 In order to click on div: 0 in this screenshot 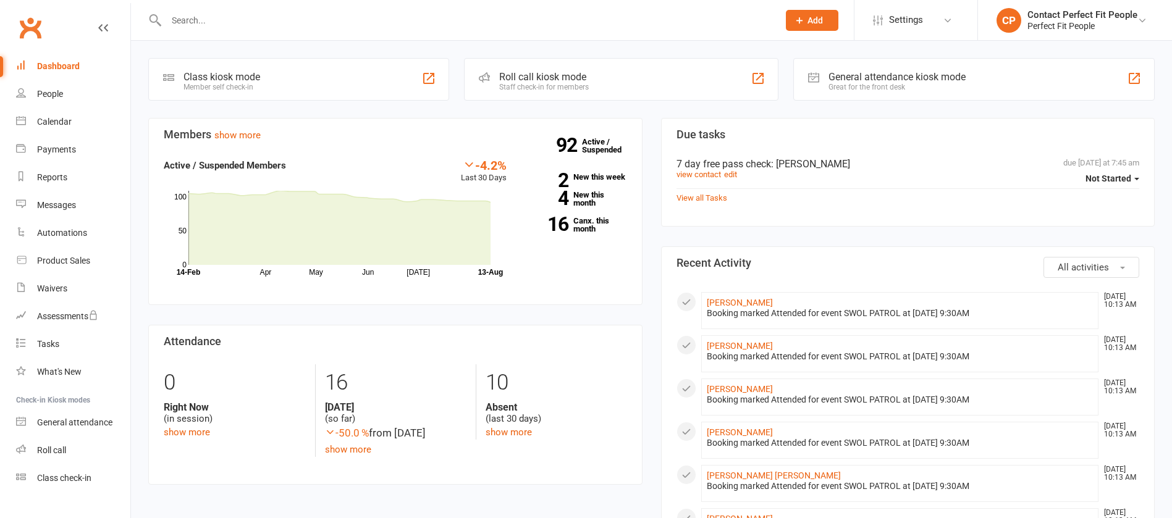, I will do `click(235, 383)`.